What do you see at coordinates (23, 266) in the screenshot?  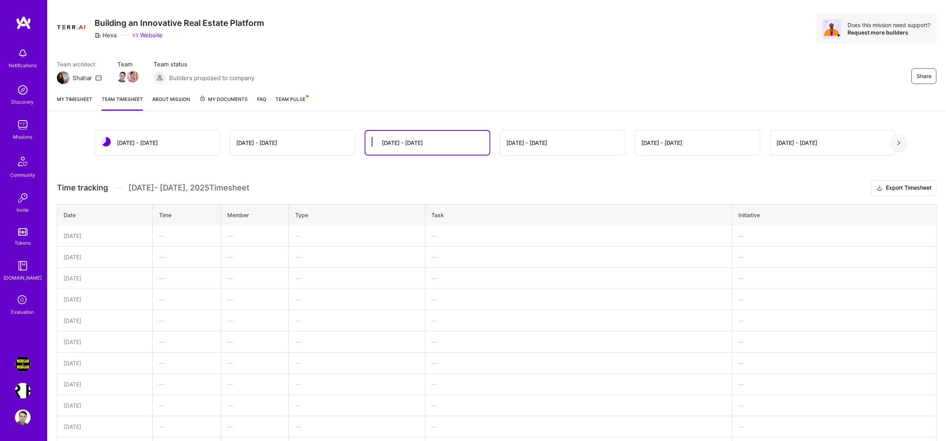 I see `img: guide book` at bounding box center [23, 266].